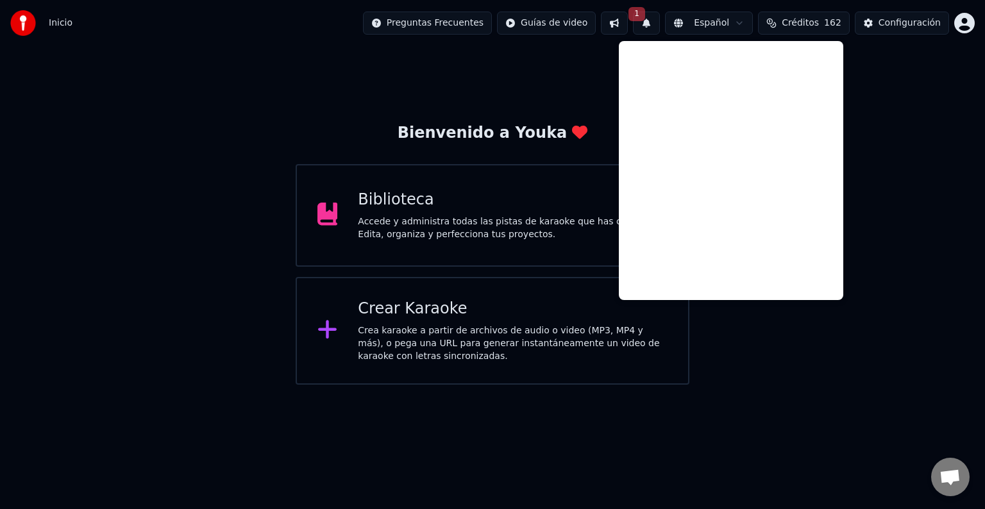 The height and width of the screenshot is (509, 985). I want to click on span: Créditos, so click(801, 23).